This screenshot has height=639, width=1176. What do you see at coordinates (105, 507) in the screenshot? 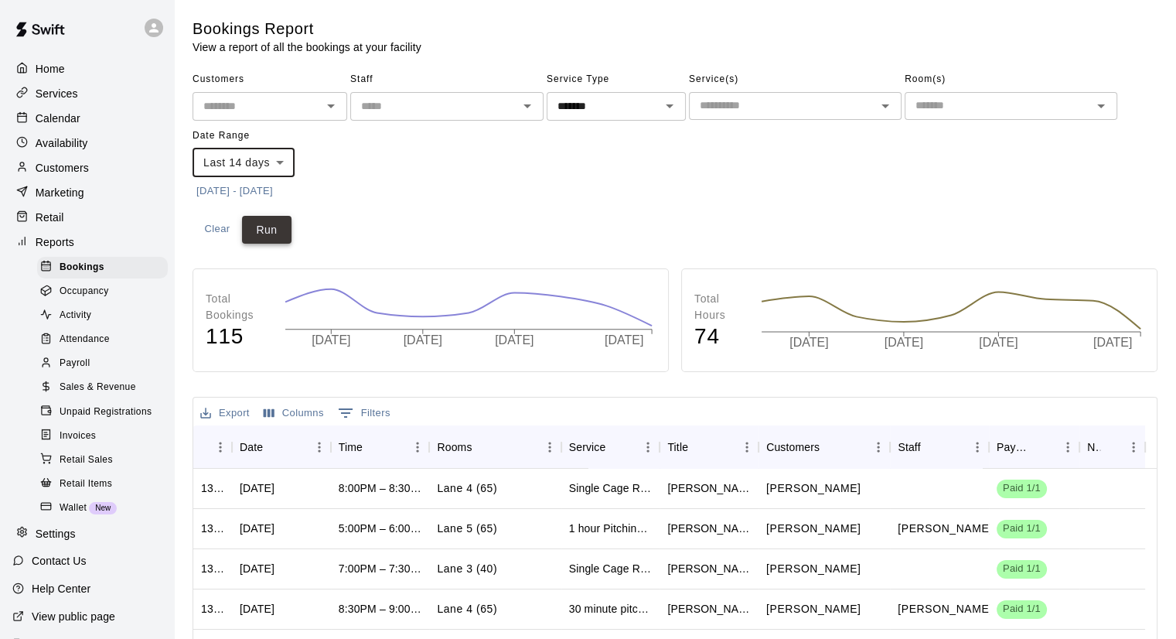
I see `a: WalletNew` at bounding box center [105, 507].